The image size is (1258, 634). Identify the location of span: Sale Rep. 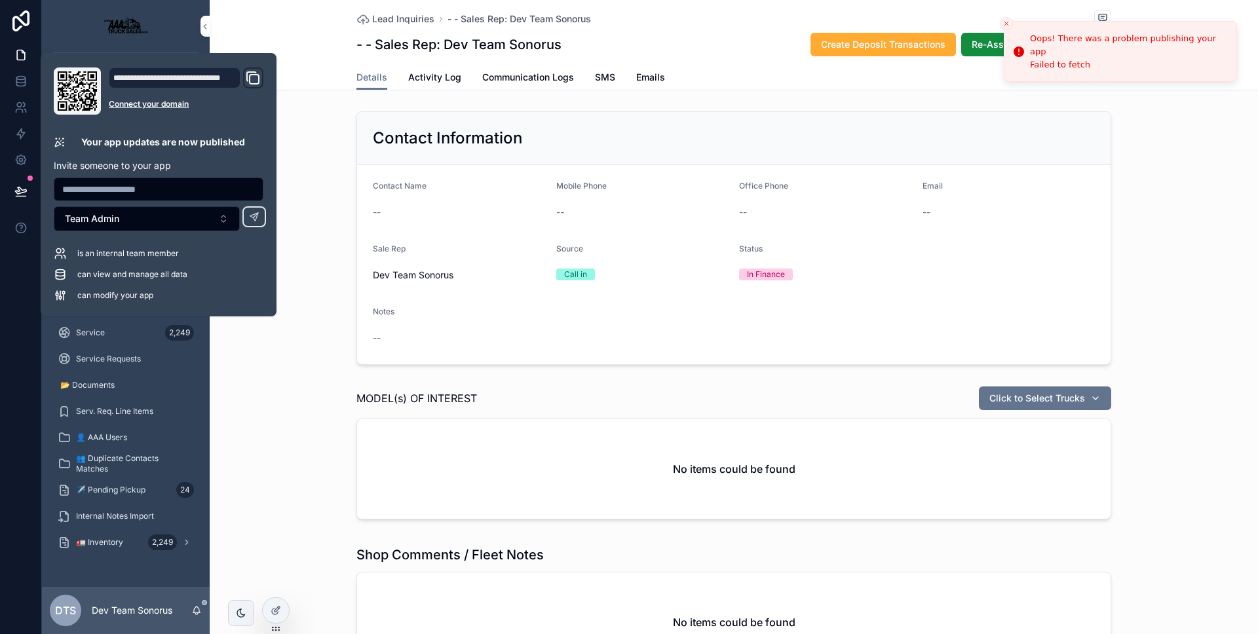
(389, 248).